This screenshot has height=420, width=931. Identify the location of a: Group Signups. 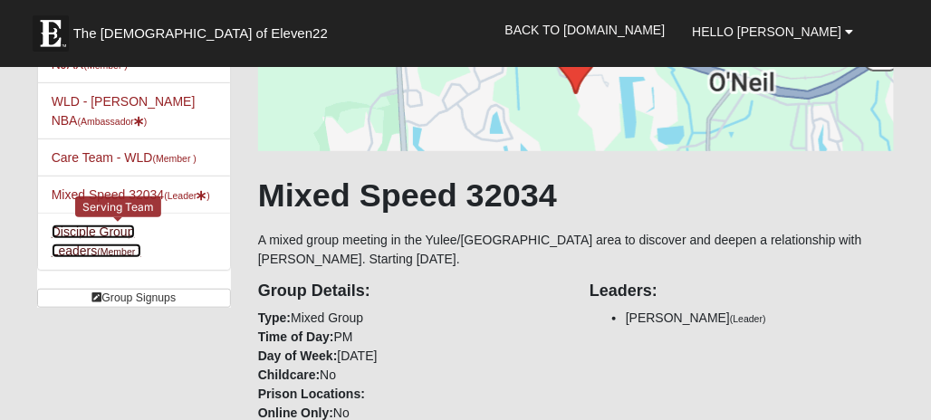
(134, 298).